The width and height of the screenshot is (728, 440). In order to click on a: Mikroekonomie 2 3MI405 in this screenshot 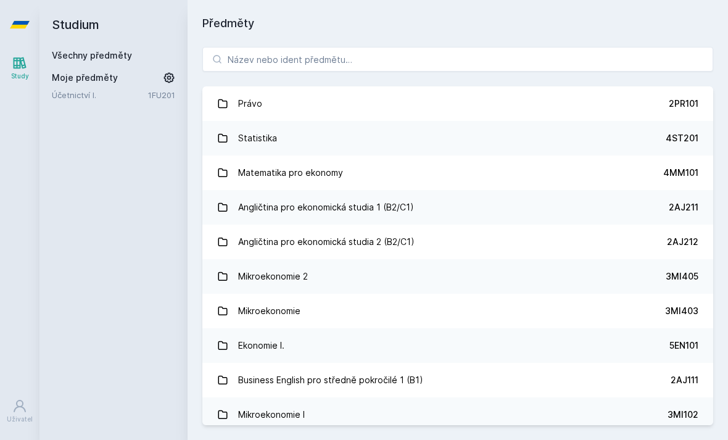, I will do `click(457, 276)`.